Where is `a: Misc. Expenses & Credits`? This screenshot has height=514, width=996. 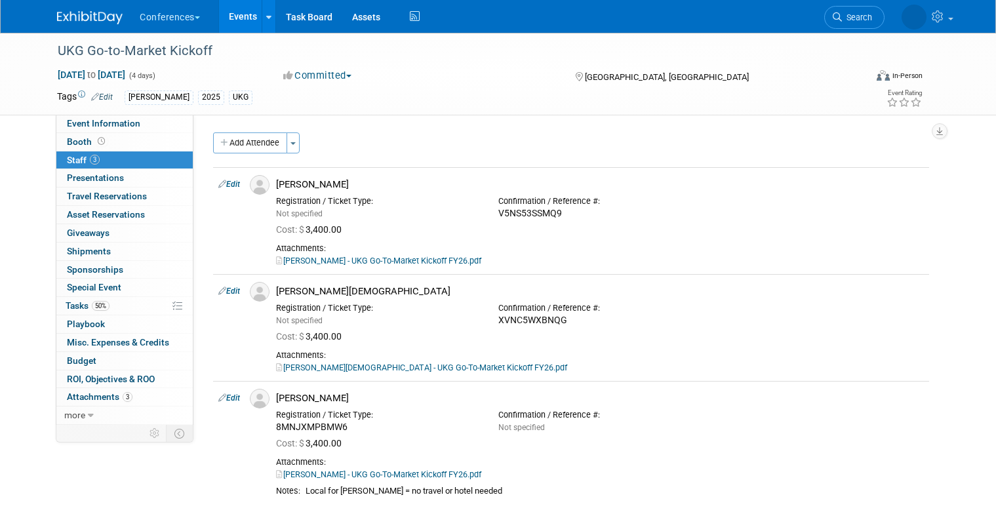 a: Misc. Expenses & Credits is located at coordinates (125, 342).